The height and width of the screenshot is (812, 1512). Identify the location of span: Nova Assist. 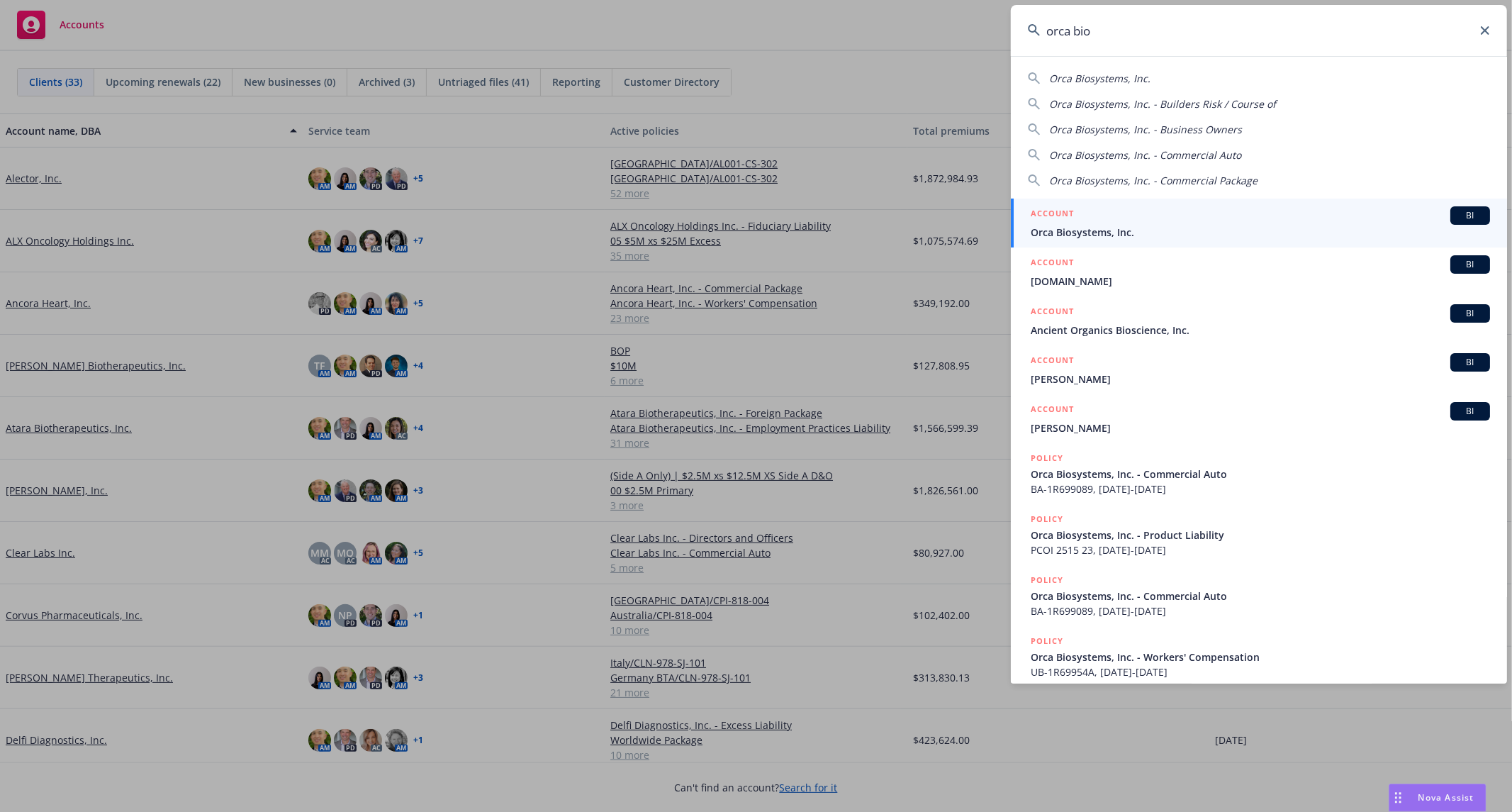
(1446, 797).